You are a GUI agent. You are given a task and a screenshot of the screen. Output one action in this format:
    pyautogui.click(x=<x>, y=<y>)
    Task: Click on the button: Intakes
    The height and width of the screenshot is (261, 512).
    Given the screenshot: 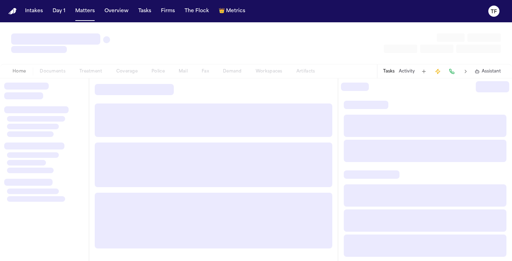 What is the action you would take?
    pyautogui.click(x=34, y=11)
    